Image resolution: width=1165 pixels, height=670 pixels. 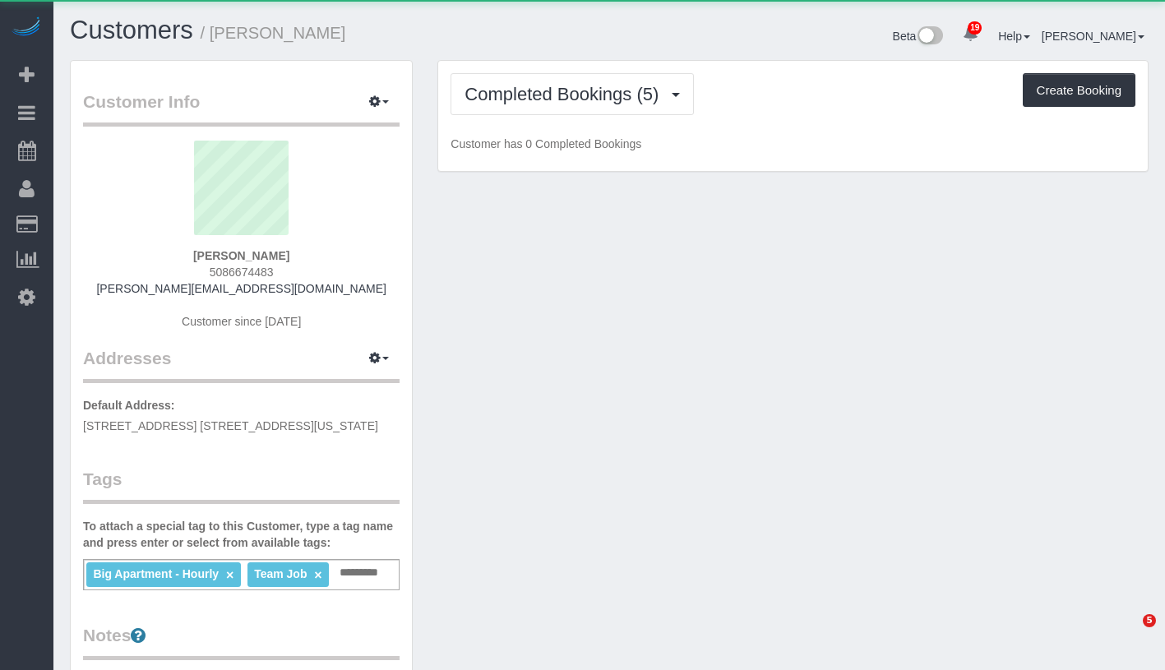 What do you see at coordinates (1150, 621) in the screenshot?
I see `span: 5` at bounding box center [1150, 621].